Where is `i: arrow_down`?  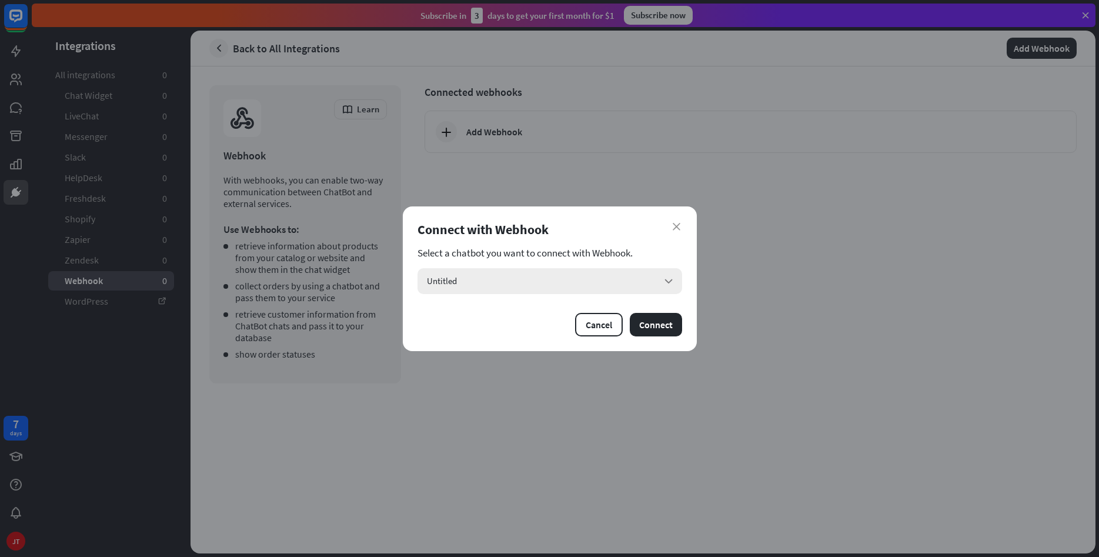 i: arrow_down is located at coordinates (669, 281).